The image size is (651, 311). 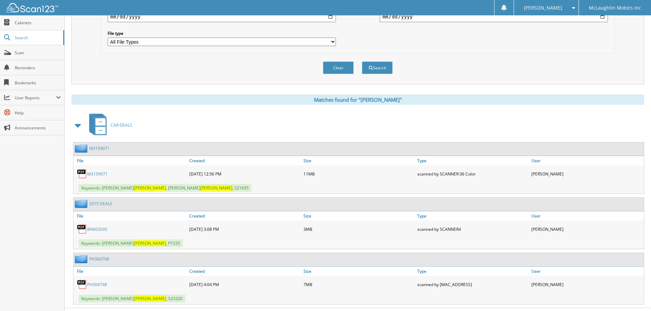 What do you see at coordinates (494, 17) in the screenshot?
I see `input: end` at bounding box center [494, 17].